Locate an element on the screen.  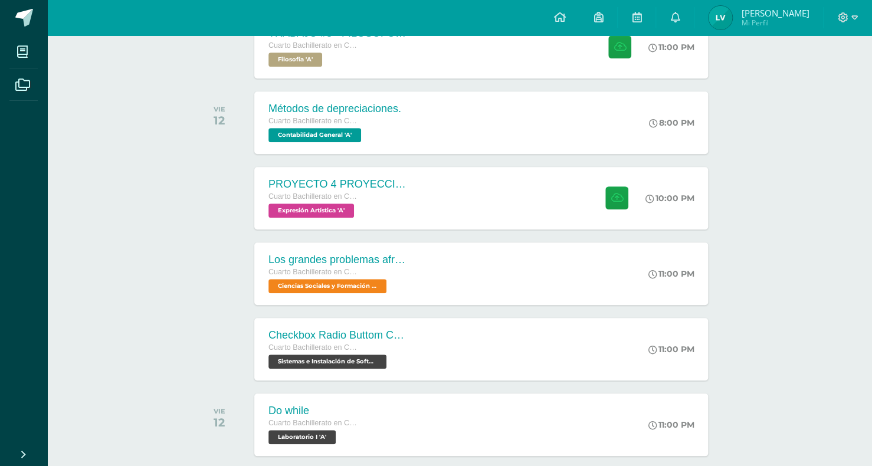
div: Checkbox Radio Buttom Cajas de Selección is located at coordinates (339, 335).